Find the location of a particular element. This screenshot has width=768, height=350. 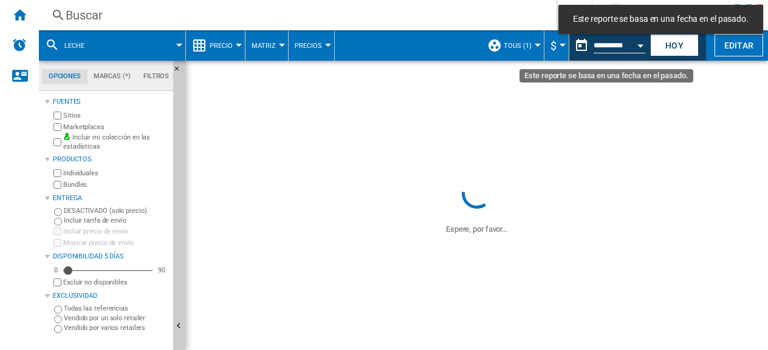

img: alerts-logo.svg is located at coordinates (19, 45).